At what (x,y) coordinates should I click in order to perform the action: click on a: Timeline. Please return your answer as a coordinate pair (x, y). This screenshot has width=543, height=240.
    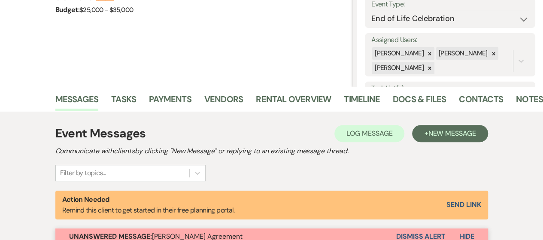
    Looking at the image, I should click on (362, 102).